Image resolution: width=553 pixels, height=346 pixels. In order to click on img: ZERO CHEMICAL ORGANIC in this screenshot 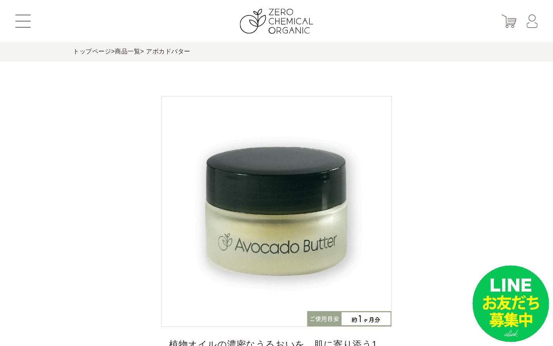, I will do `click(277, 21)`.